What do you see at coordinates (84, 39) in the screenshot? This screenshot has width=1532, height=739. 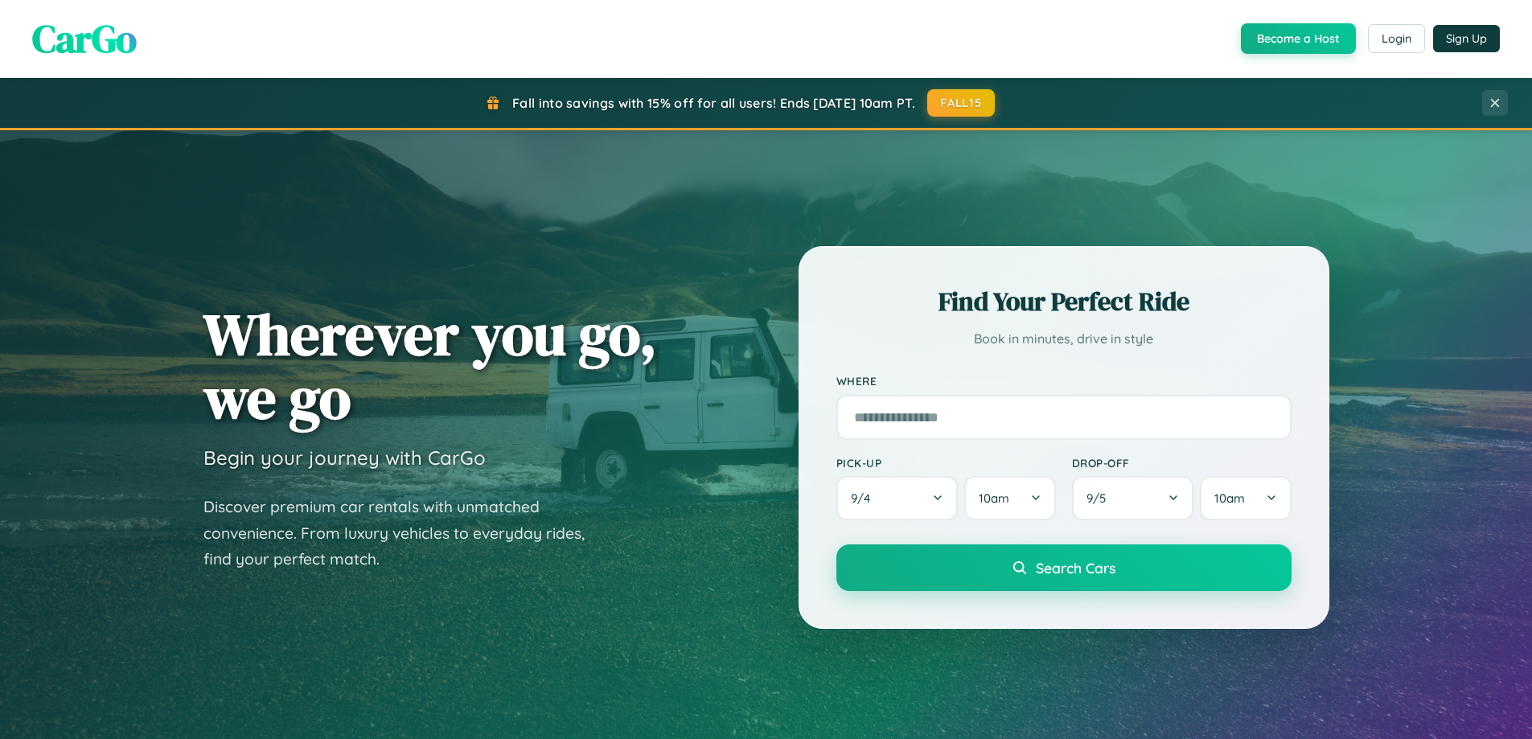 I see `span: CarGo` at bounding box center [84, 39].